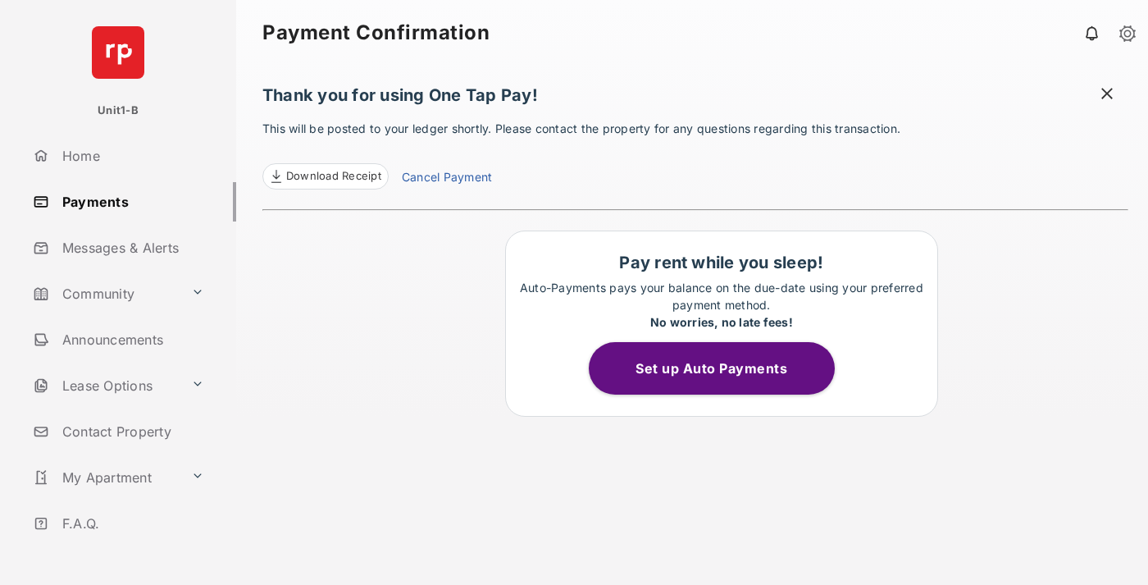 The width and height of the screenshot is (1148, 585). I want to click on button: Set up Auto Payments, so click(712, 368).